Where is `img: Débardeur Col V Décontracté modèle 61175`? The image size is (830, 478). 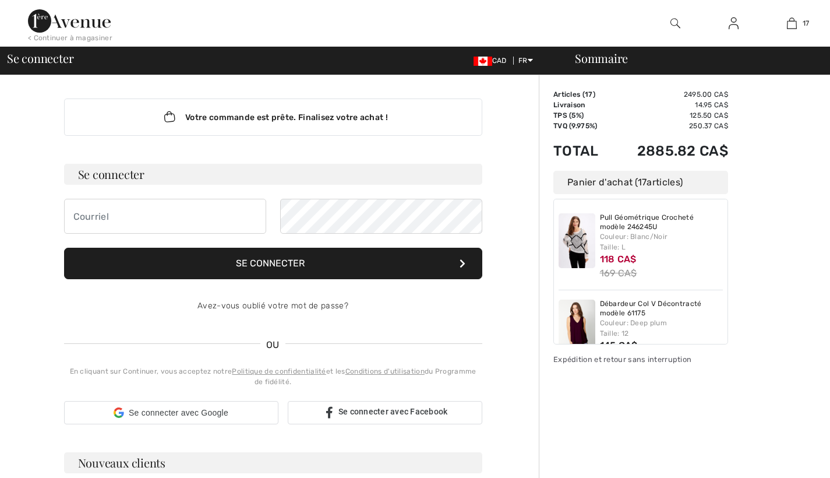 img: Débardeur Col V Décontracté modèle 61175 is located at coordinates (577, 327).